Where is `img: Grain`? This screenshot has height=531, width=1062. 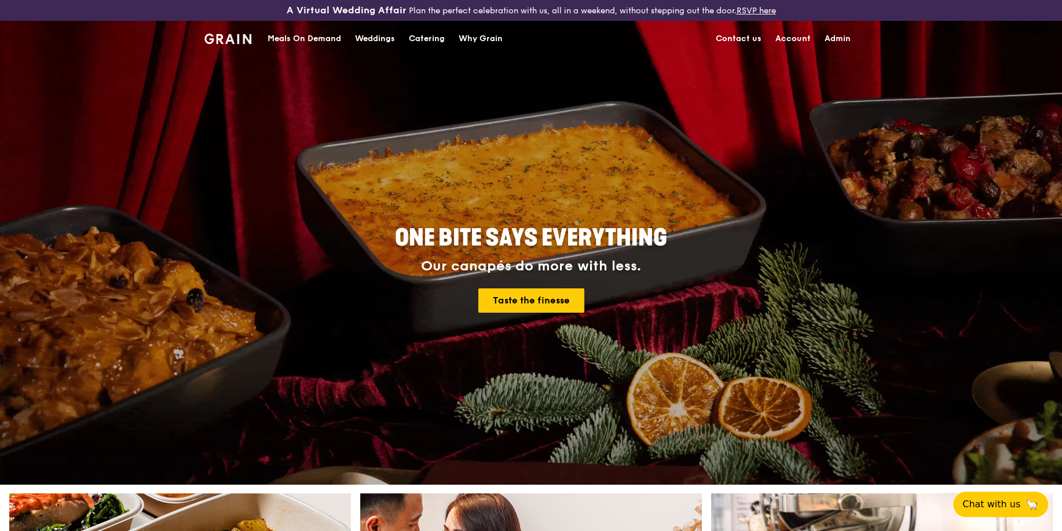
img: Grain is located at coordinates (228, 39).